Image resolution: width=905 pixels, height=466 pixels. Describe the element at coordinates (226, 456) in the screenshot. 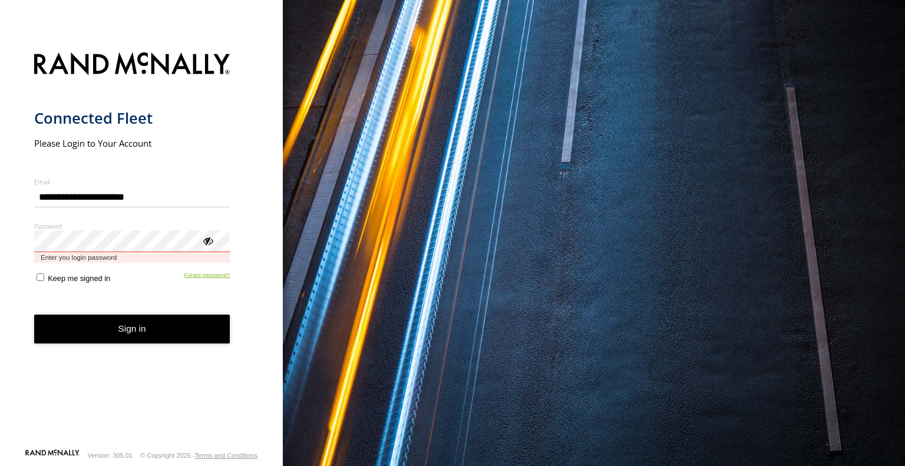

I see `a: Terms and Conditions` at that location.